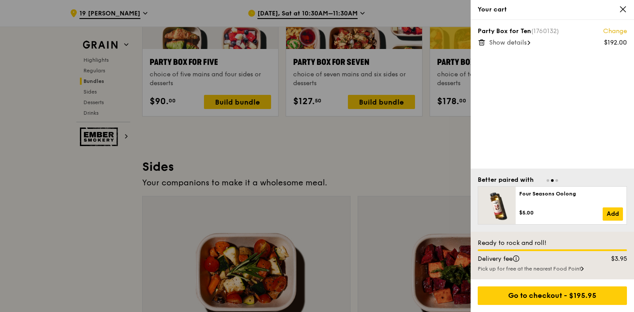 The image size is (634, 312). Describe the element at coordinates (545, 31) in the screenshot. I see `span: (1760132)` at that location.